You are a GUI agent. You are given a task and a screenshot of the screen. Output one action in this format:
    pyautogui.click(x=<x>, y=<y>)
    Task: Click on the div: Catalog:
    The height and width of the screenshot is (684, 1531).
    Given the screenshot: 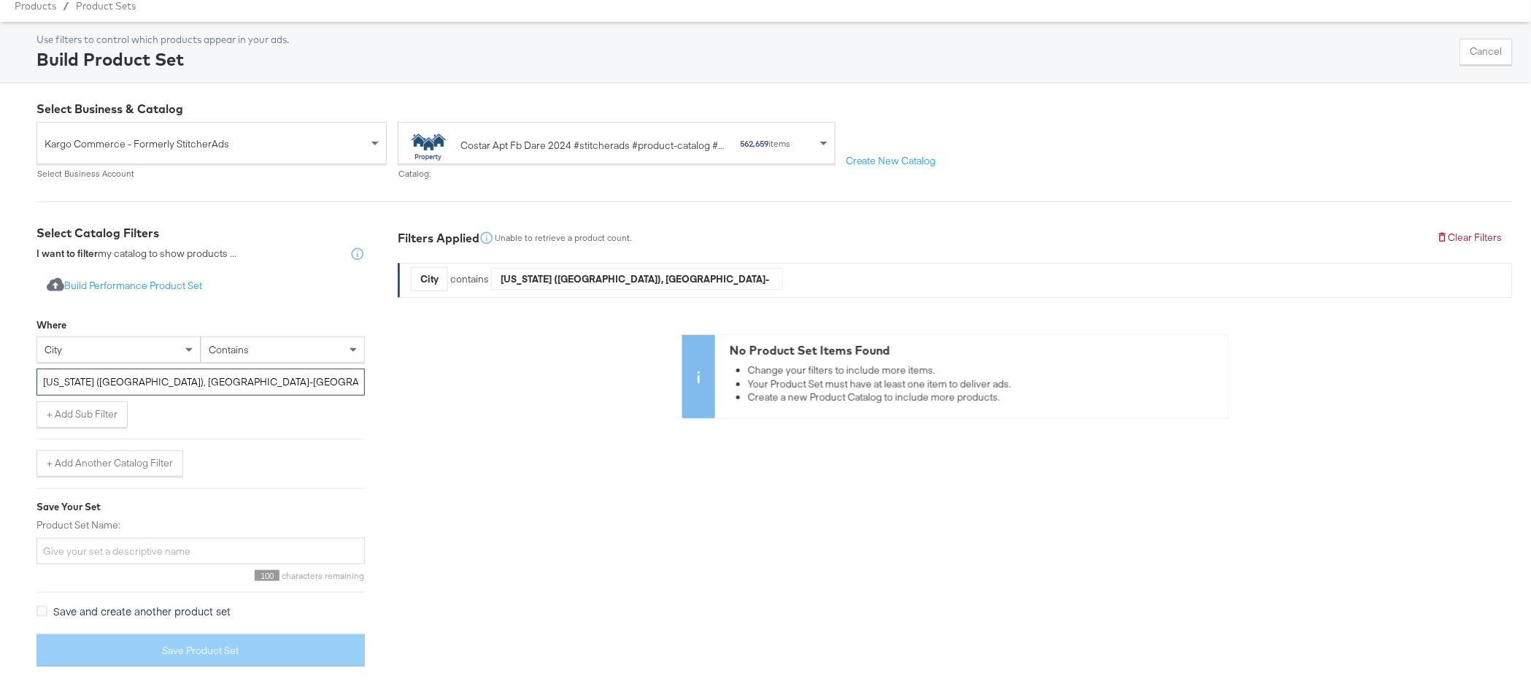 What is the action you would take?
    pyautogui.click(x=617, y=174)
    